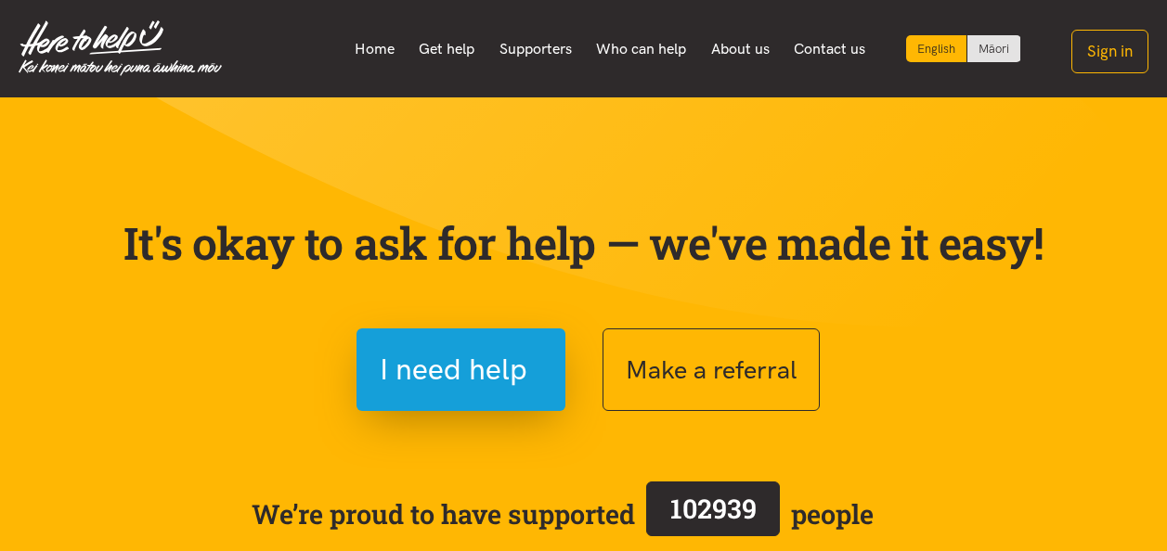  What do you see at coordinates (453, 369) in the screenshot?
I see `span: I need help` at bounding box center [453, 369].